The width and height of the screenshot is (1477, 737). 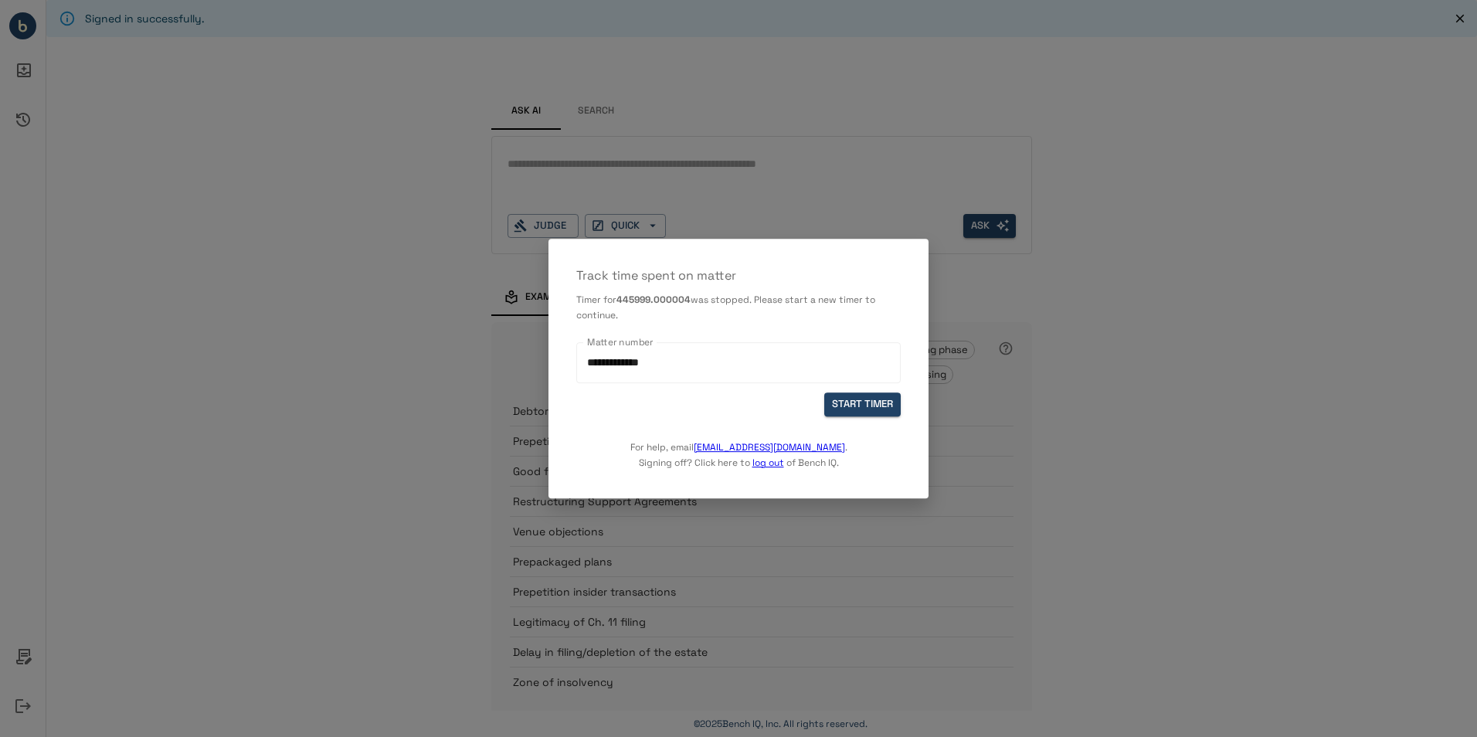 What do you see at coordinates (620, 341) in the screenshot?
I see `label: Matter number` at bounding box center [620, 341].